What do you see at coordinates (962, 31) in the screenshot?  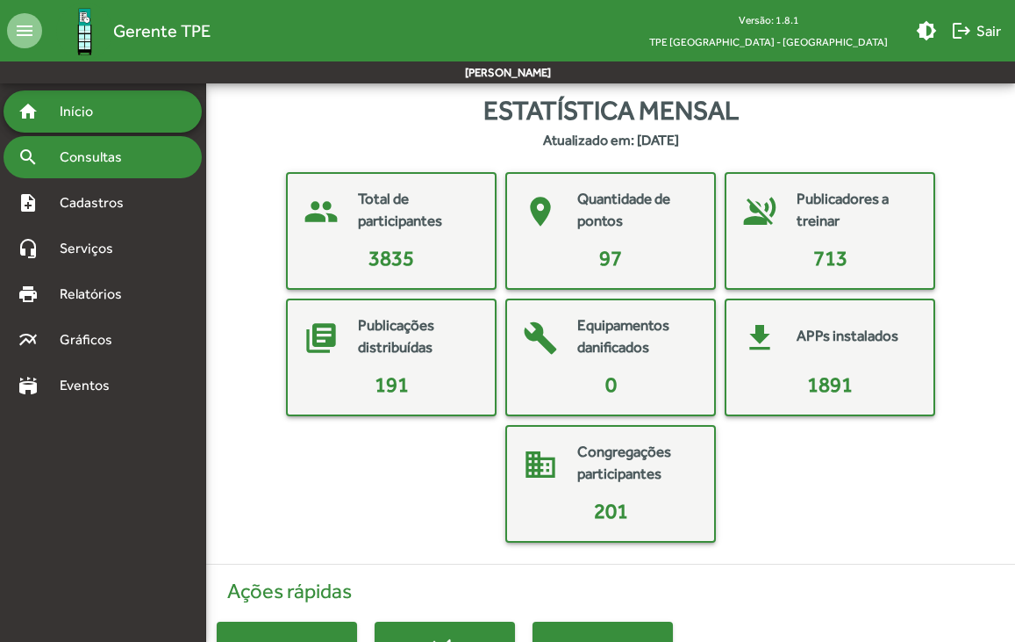 I see `mat-icon: logout` at bounding box center [962, 31].